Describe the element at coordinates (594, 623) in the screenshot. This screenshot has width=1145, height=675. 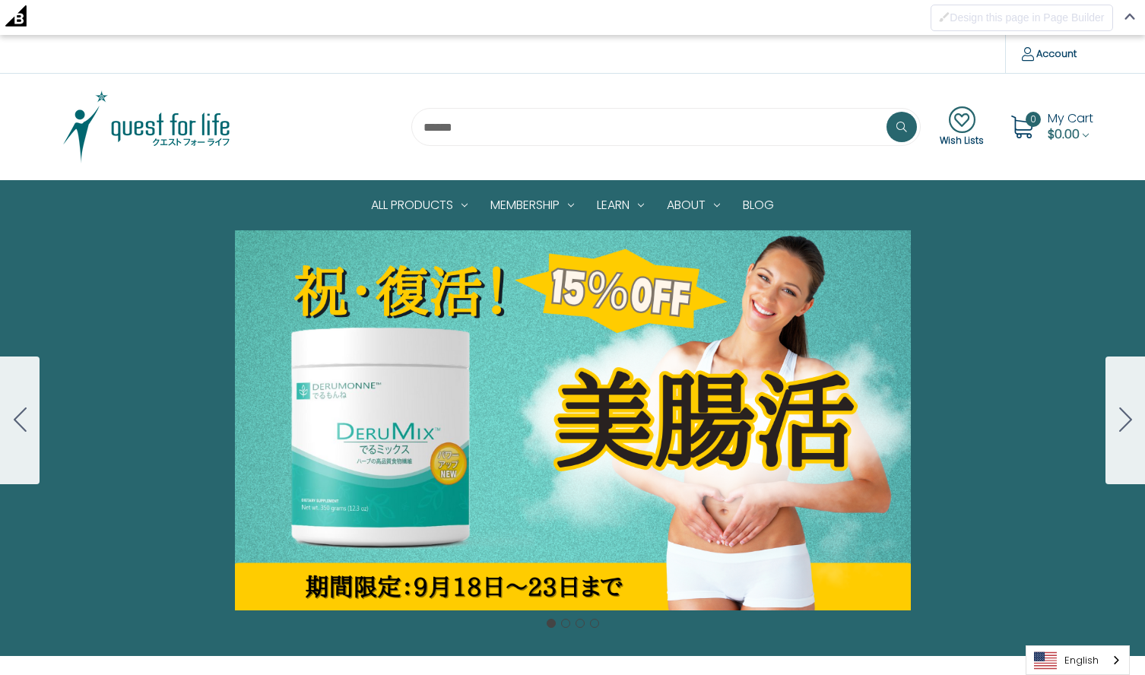
I see `button: Go to slide 4` at that location.